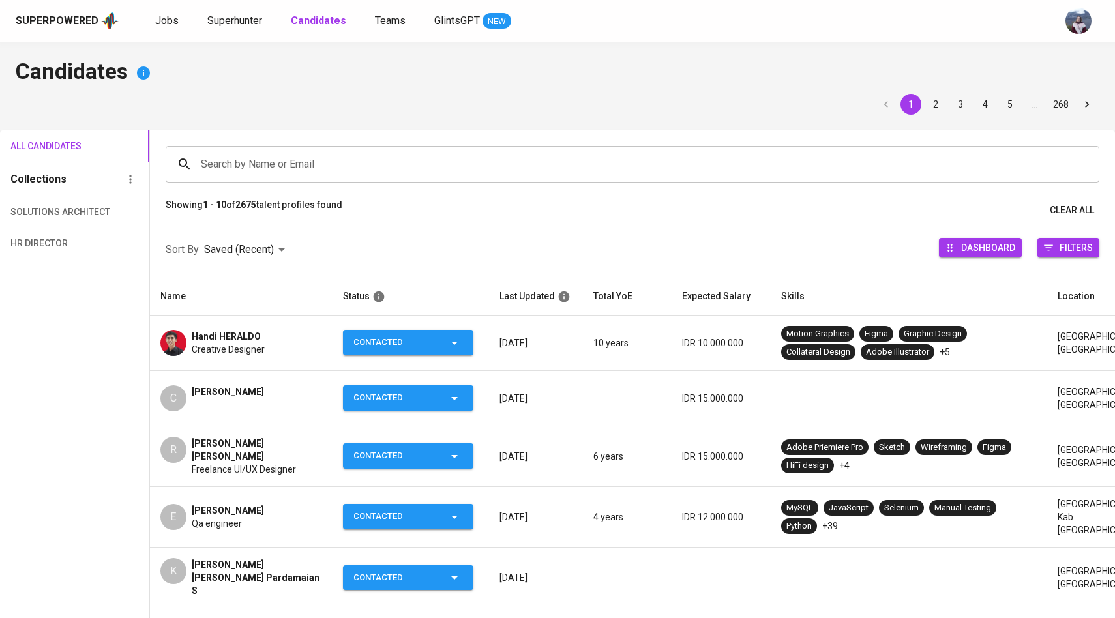 The image size is (1115, 618). What do you see at coordinates (1061, 104) in the screenshot?
I see `button: Go to page 268` at bounding box center [1061, 104].